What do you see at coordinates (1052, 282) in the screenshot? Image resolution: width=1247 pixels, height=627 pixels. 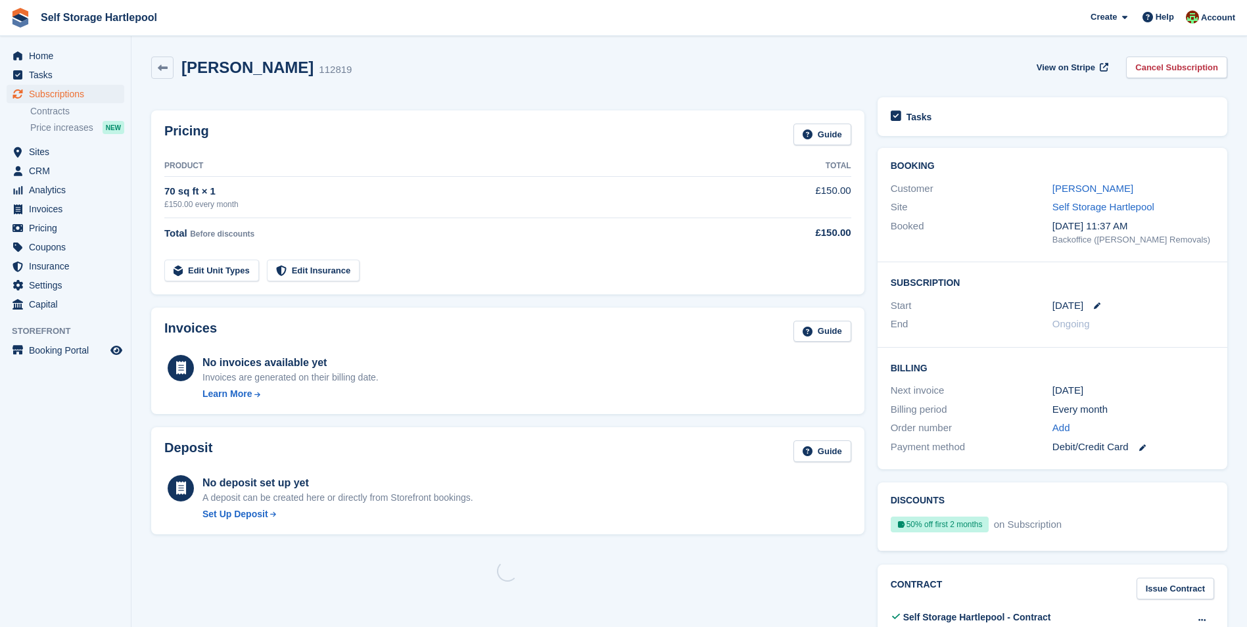 I see `h2: Subscription` at bounding box center [1052, 282].